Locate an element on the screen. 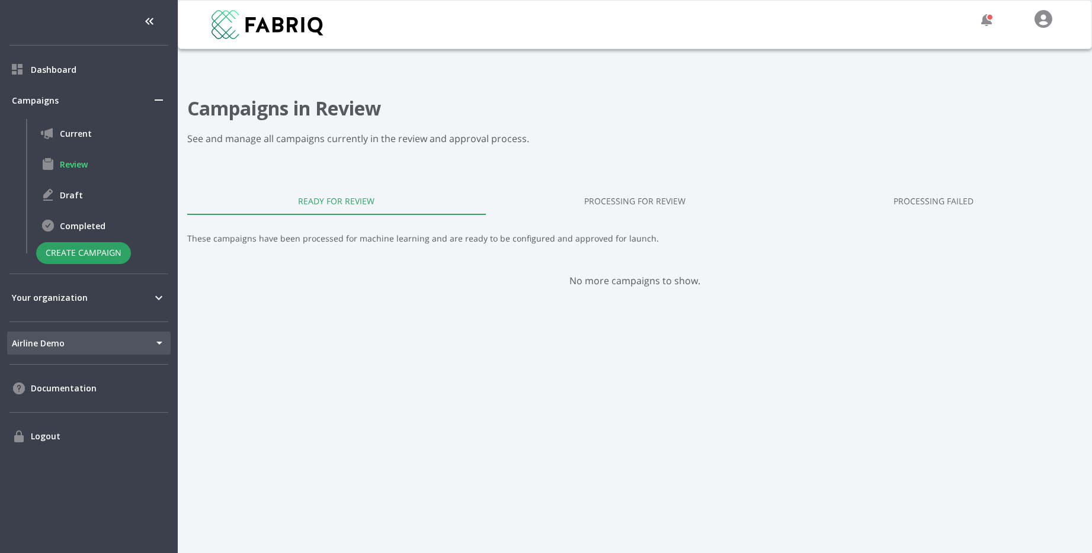 This screenshot has width=1092, height=553. img: Review icon is located at coordinates (48, 164).